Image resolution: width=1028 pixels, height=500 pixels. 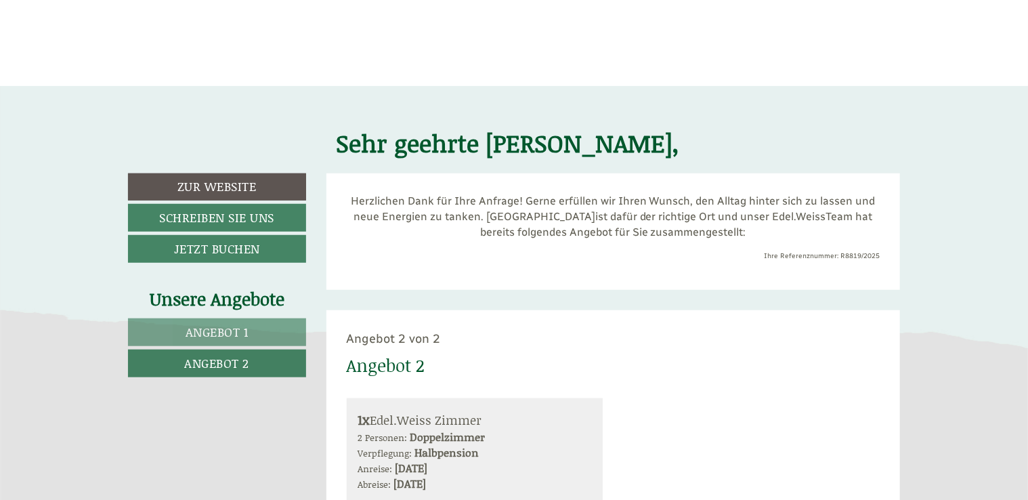 What do you see at coordinates (447, 452) in the screenshot?
I see `b: Halbpension` at bounding box center [447, 452].